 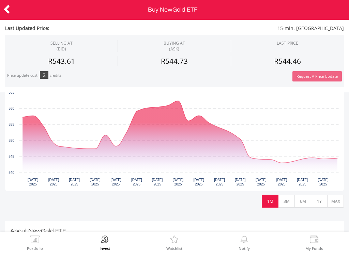 What do you see at coordinates (244, 243) in the screenshot?
I see `a: Notify` at bounding box center [244, 243].